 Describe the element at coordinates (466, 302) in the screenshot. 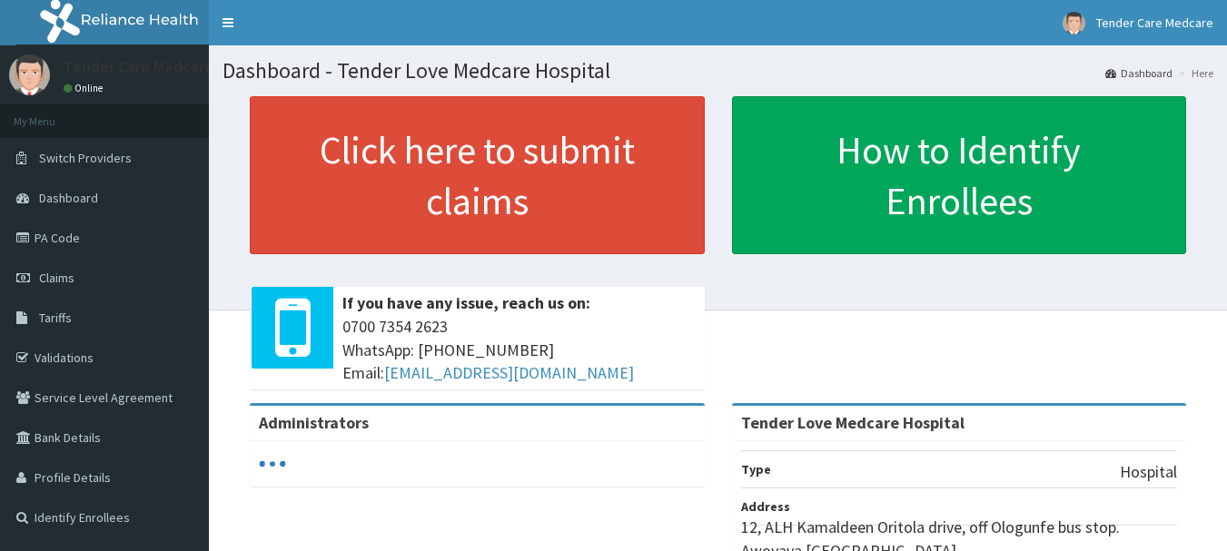

I see `b: If you have any issue, reach us on:` at that location.